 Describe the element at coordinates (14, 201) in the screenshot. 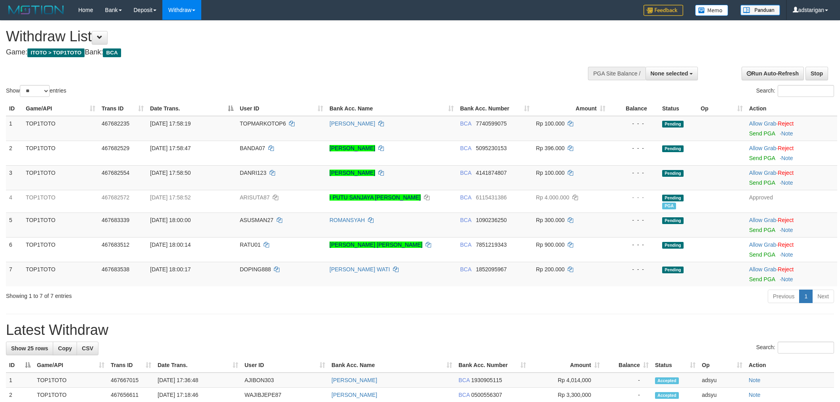

I see `td: 4` at that location.